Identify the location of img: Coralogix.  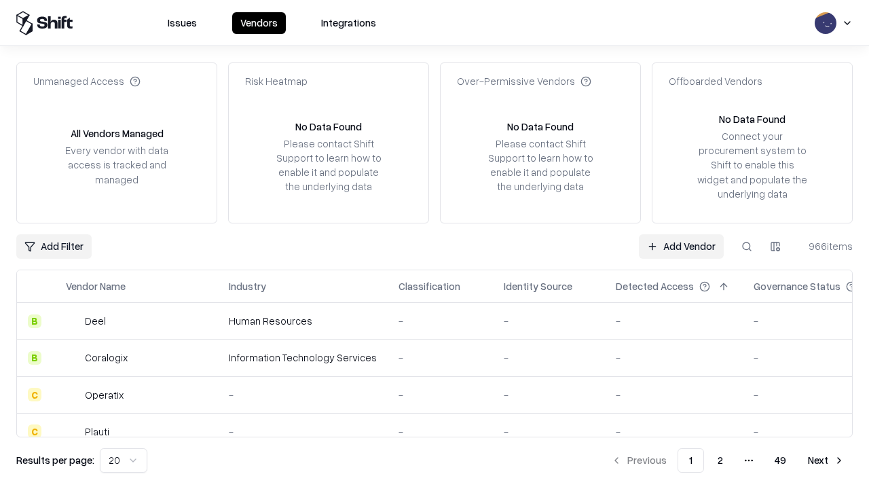
(73, 358).